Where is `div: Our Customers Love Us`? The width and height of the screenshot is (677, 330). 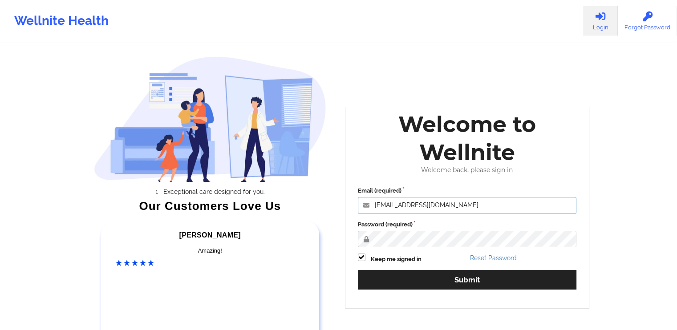
div: Our Customers Love Us is located at coordinates (210, 206).